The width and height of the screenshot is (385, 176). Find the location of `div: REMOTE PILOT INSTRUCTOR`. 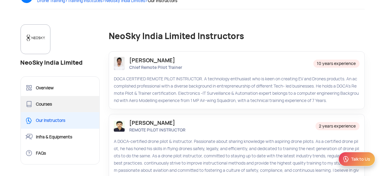

div: REMOTE PILOT INSTRUCTOR is located at coordinates (157, 130).